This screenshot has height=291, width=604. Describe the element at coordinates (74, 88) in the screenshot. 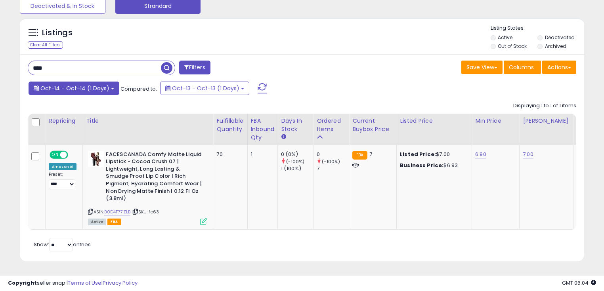

I see `button: Oct-14 - Oct-14 (1 Days)` at that location.